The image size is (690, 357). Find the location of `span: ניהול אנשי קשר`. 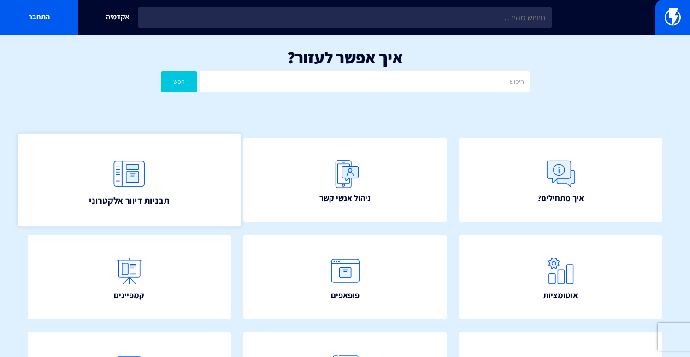

span: ניהול אנשי קשר is located at coordinates (345, 199).